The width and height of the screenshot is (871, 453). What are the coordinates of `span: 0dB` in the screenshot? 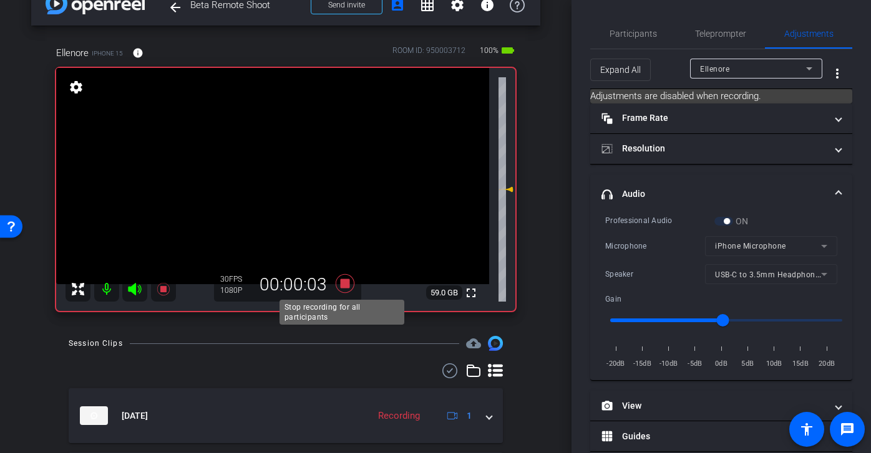 It's located at (721, 364).